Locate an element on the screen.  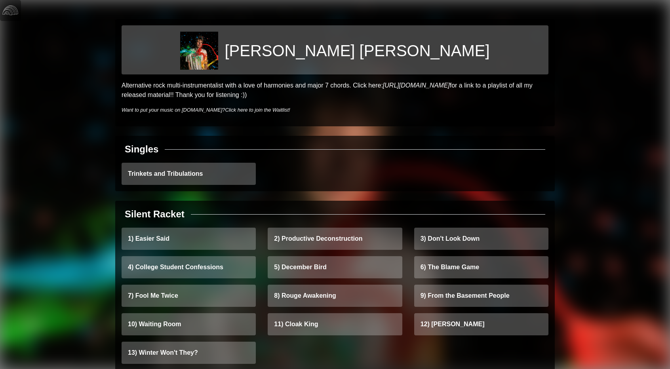
a: 6) The Blame Game is located at coordinates (481, 267).